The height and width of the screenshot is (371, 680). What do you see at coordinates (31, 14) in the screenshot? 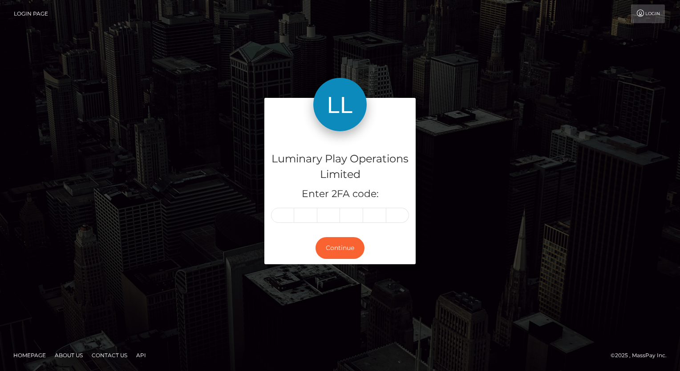
I see `a: Login Page` at bounding box center [31, 14].